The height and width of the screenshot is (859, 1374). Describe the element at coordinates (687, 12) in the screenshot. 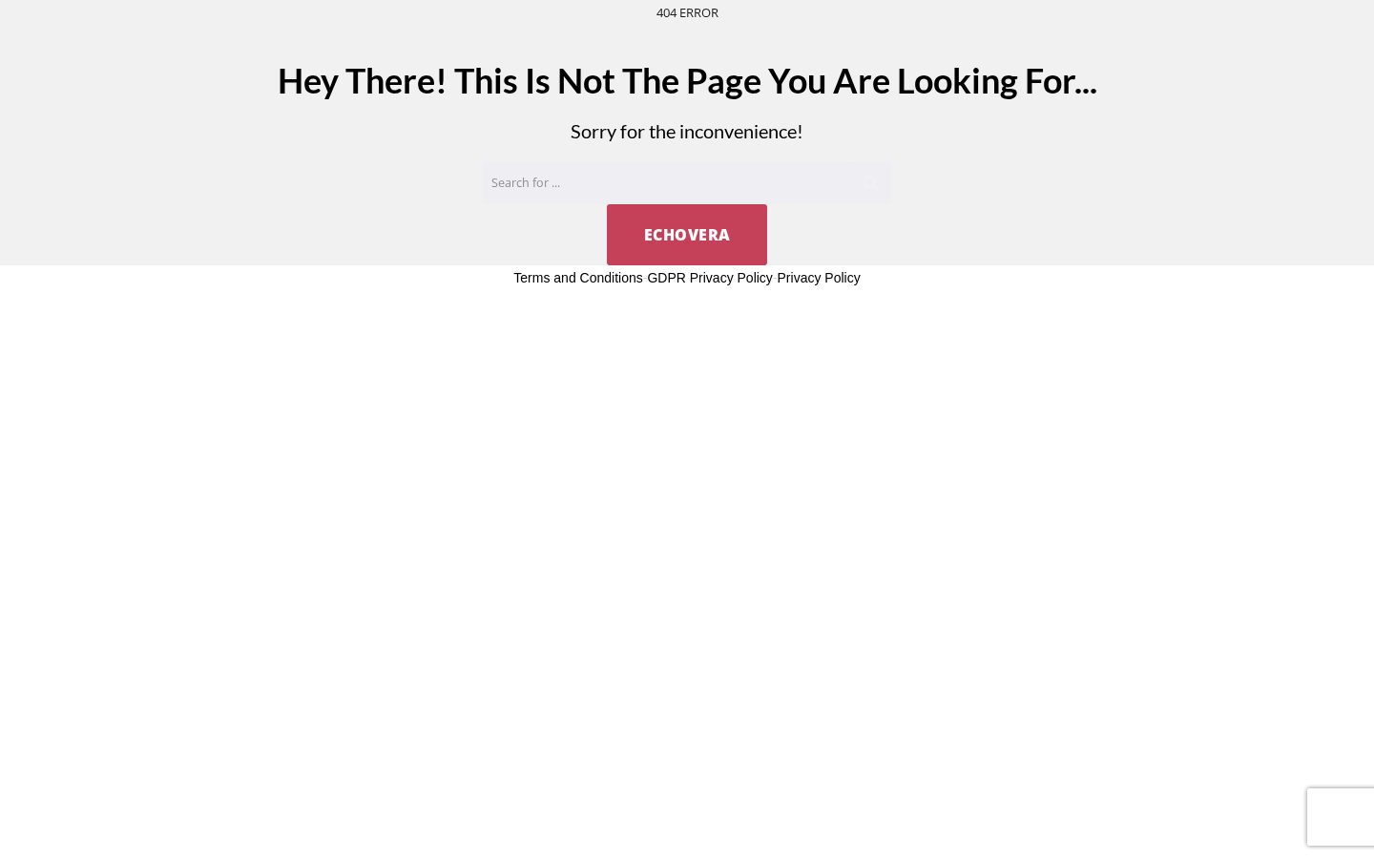

I see `small: 404 ERROR` at that location.